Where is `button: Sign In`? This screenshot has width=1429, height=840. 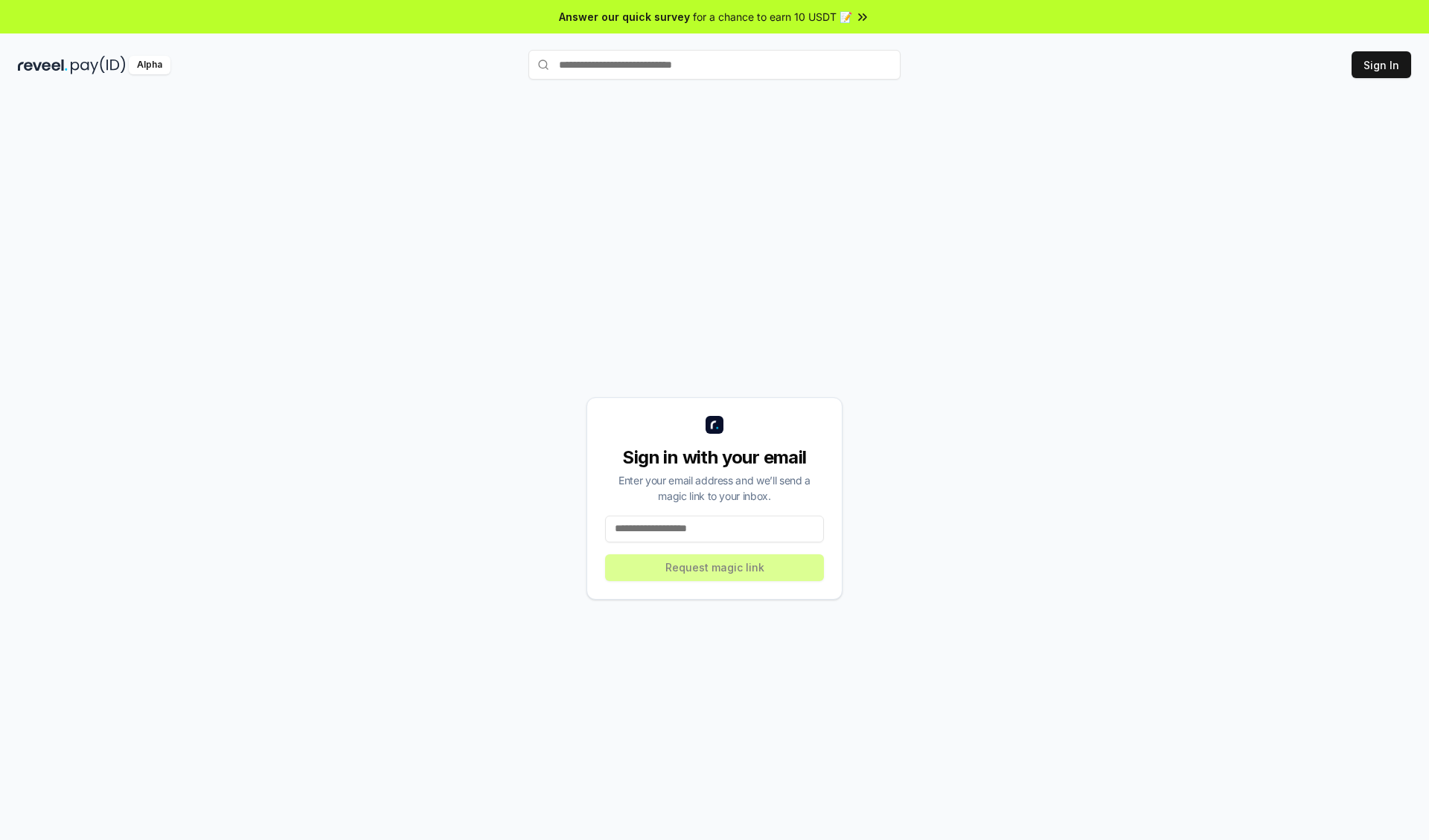 button: Sign In is located at coordinates (1382, 65).